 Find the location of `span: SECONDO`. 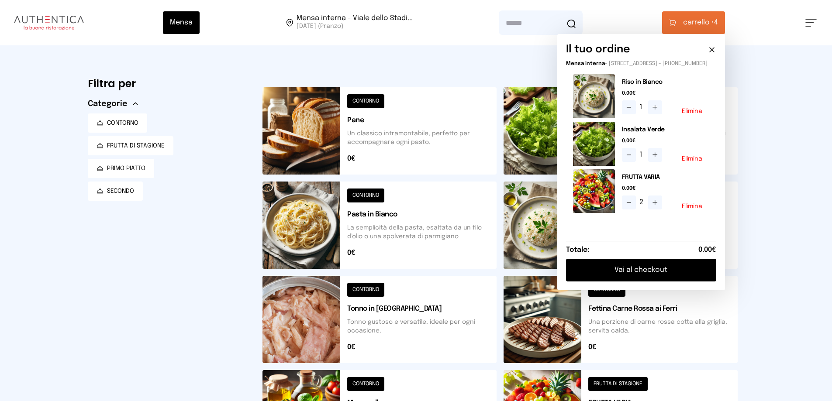

span: SECONDO is located at coordinates (121, 191).